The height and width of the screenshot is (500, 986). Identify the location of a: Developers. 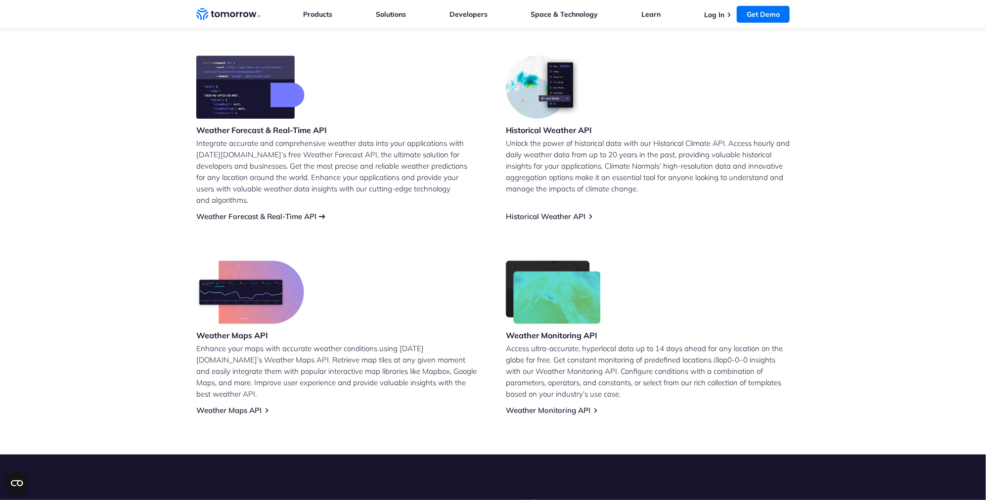
(468, 14).